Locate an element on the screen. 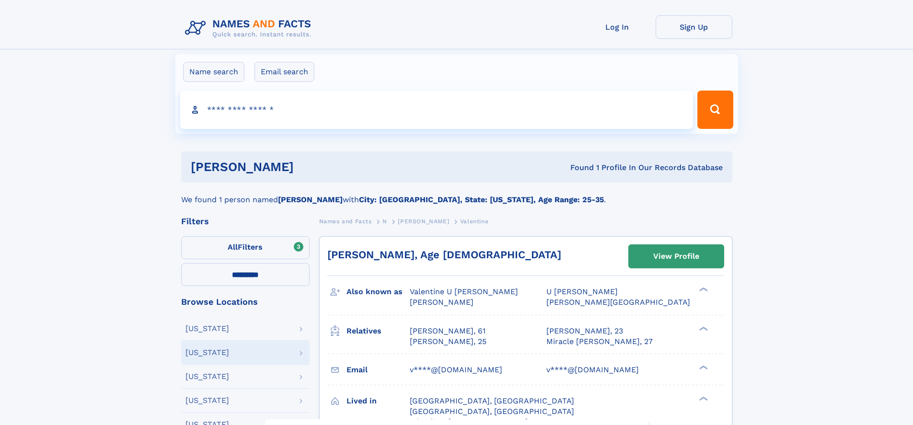 Image resolution: width=913 pixels, height=425 pixels. label: Name search is located at coordinates (214, 72).